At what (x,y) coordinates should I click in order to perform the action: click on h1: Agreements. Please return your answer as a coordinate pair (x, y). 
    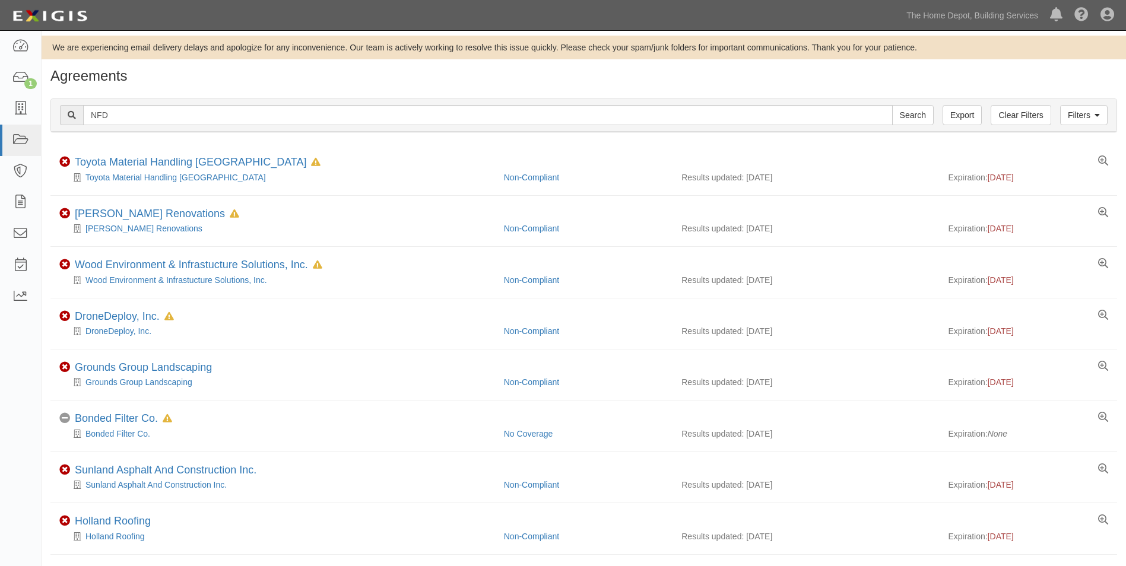
    Looking at the image, I should click on (583, 76).